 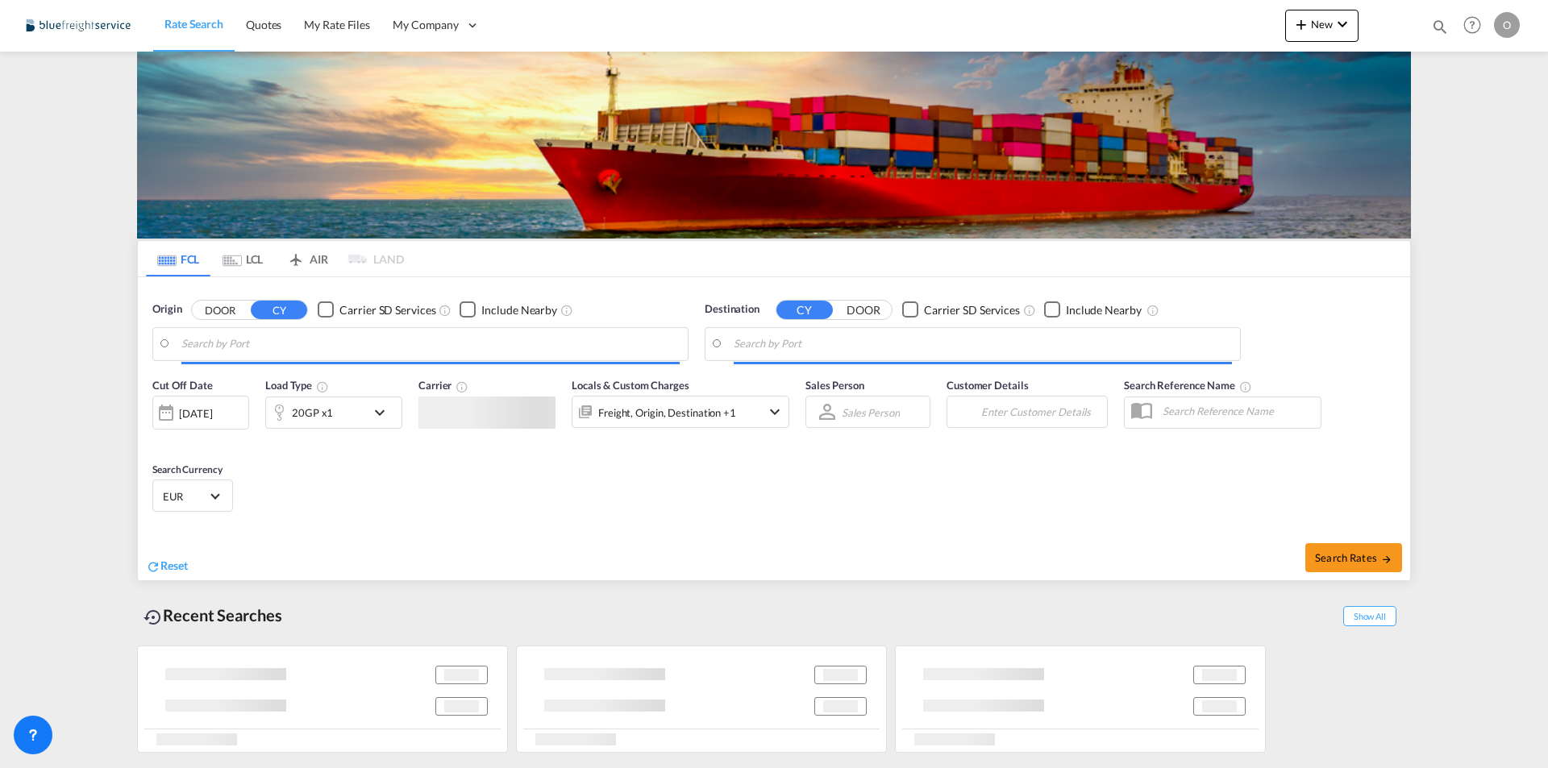 What do you see at coordinates (275, 259) in the screenshot?
I see `md-pagination-wrapper: Use the left and right arrow keys to navigate between tabs` at bounding box center [275, 259].